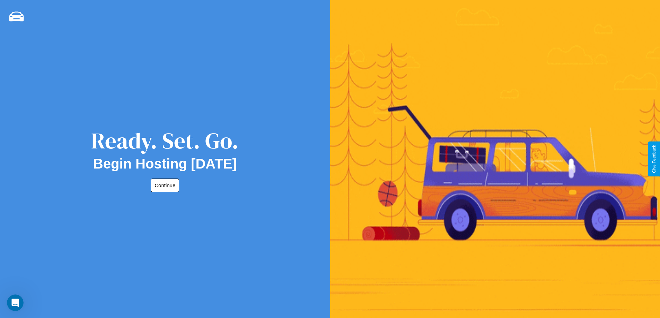 This screenshot has height=318, width=660. Describe the element at coordinates (165, 185) in the screenshot. I see `button: Continue` at that location.